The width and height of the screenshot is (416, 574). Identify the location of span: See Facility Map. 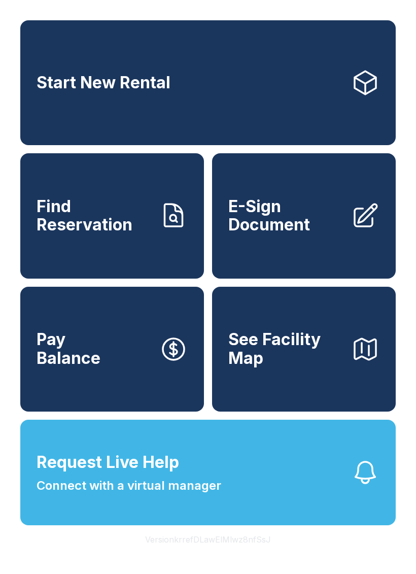
(286, 349).